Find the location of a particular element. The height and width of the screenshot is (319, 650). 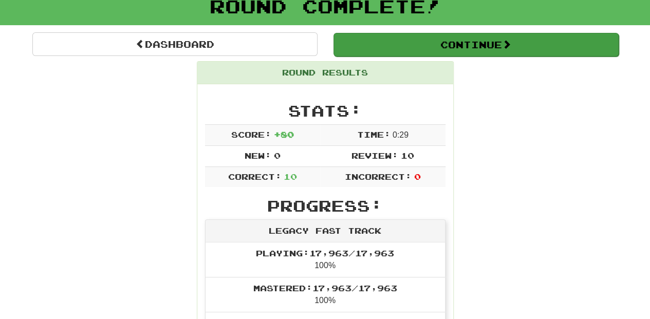

a: Dashboard is located at coordinates (175, 44).